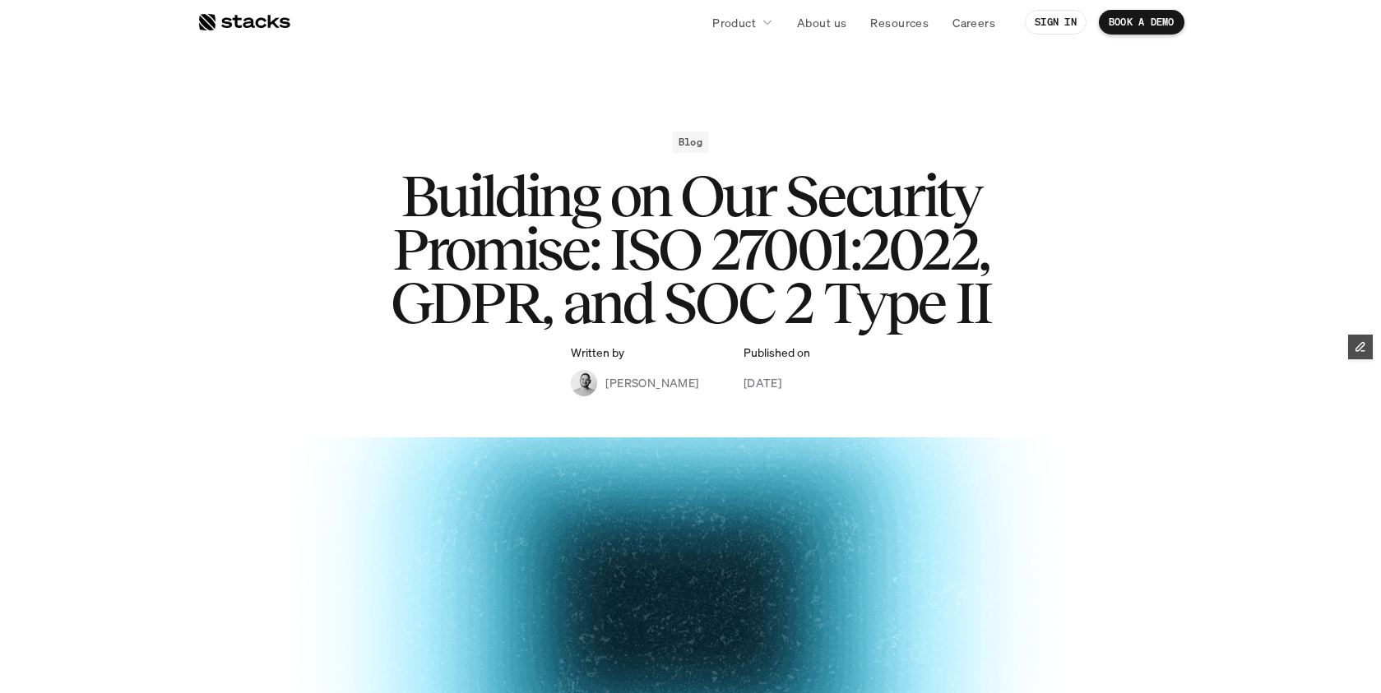 This screenshot has width=1381, height=693. I want to click on p: Careers, so click(974, 22).